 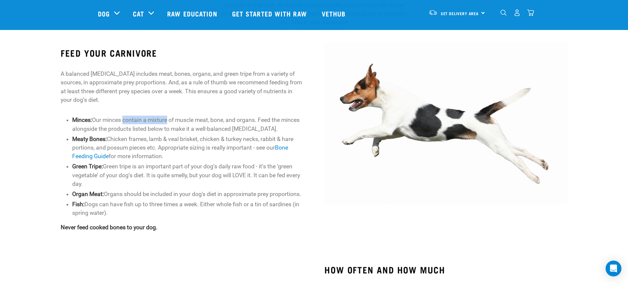 What do you see at coordinates (188, 209) in the screenshot?
I see `li: Dogs can have fish up to three times a week. Either whole fish or a tin of sardines (in spring wa...` at bounding box center [188, 209].